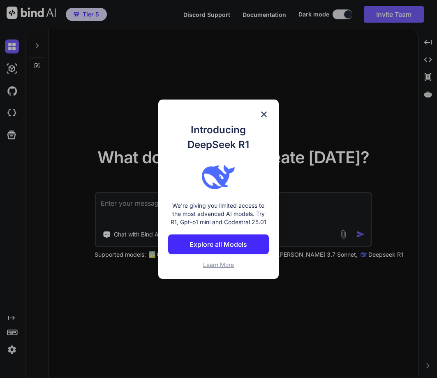 This screenshot has width=437, height=378. What do you see at coordinates (218, 137) in the screenshot?
I see `h1: Introducing DeepSeek R1` at bounding box center [218, 137].